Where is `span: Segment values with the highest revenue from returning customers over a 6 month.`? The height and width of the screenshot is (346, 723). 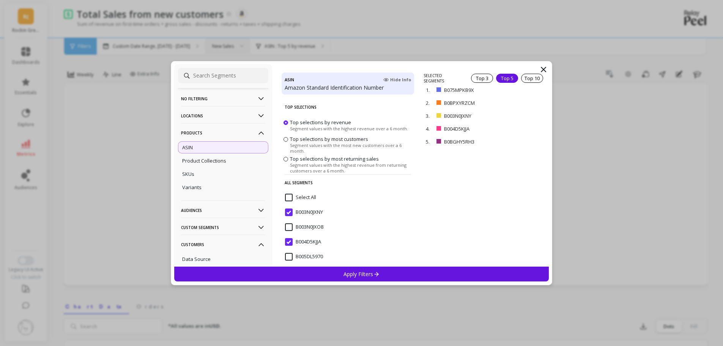 span: Segment values with the highest revenue from returning customers over a 6 month. is located at coordinates (351, 168).